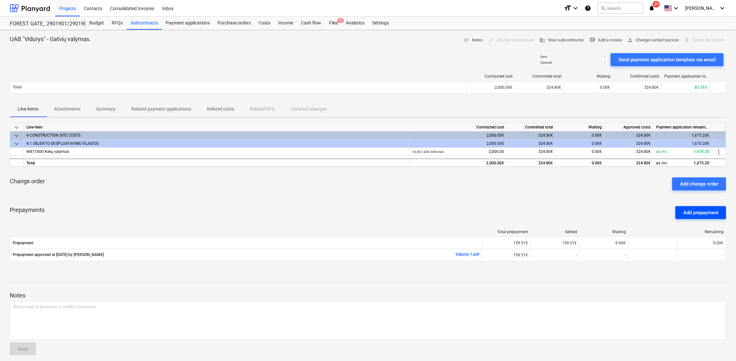 The width and height of the screenshot is (736, 361). What do you see at coordinates (562, 40) in the screenshot?
I see `span: View subcontractor` at bounding box center [562, 40].